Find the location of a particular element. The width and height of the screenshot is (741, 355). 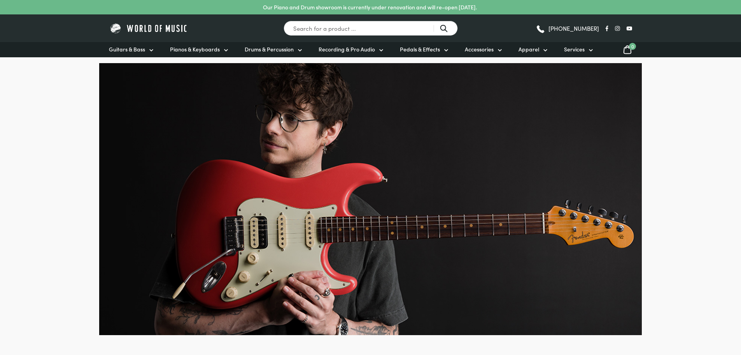

span: 0 is located at coordinates (633, 46).